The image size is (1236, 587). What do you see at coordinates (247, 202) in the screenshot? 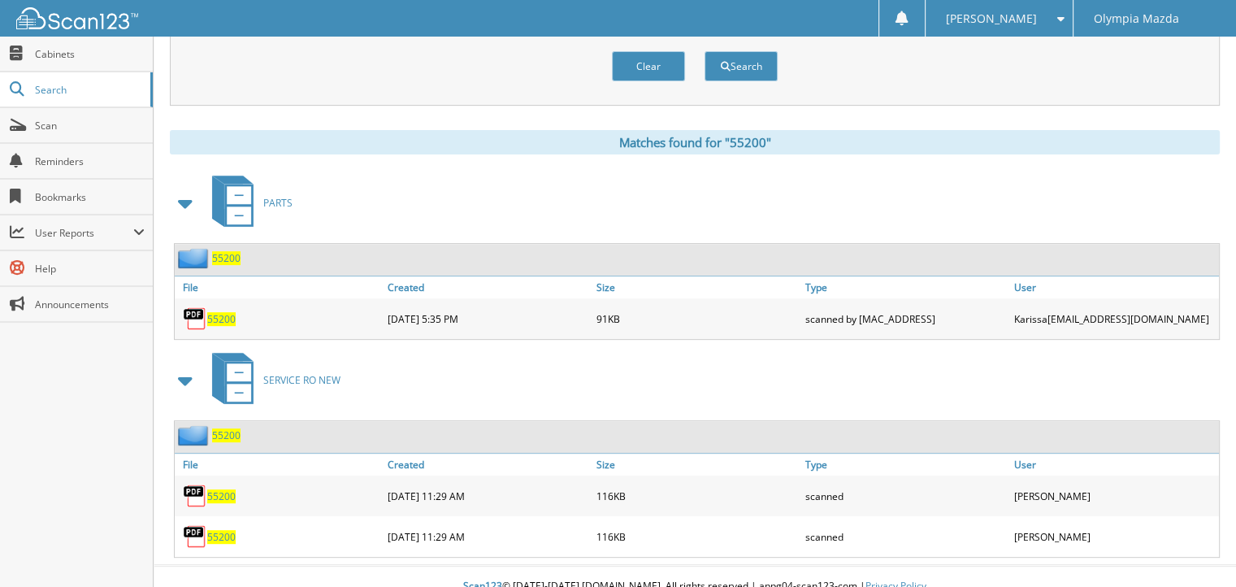
I see `a: PARTS` at bounding box center [247, 202].